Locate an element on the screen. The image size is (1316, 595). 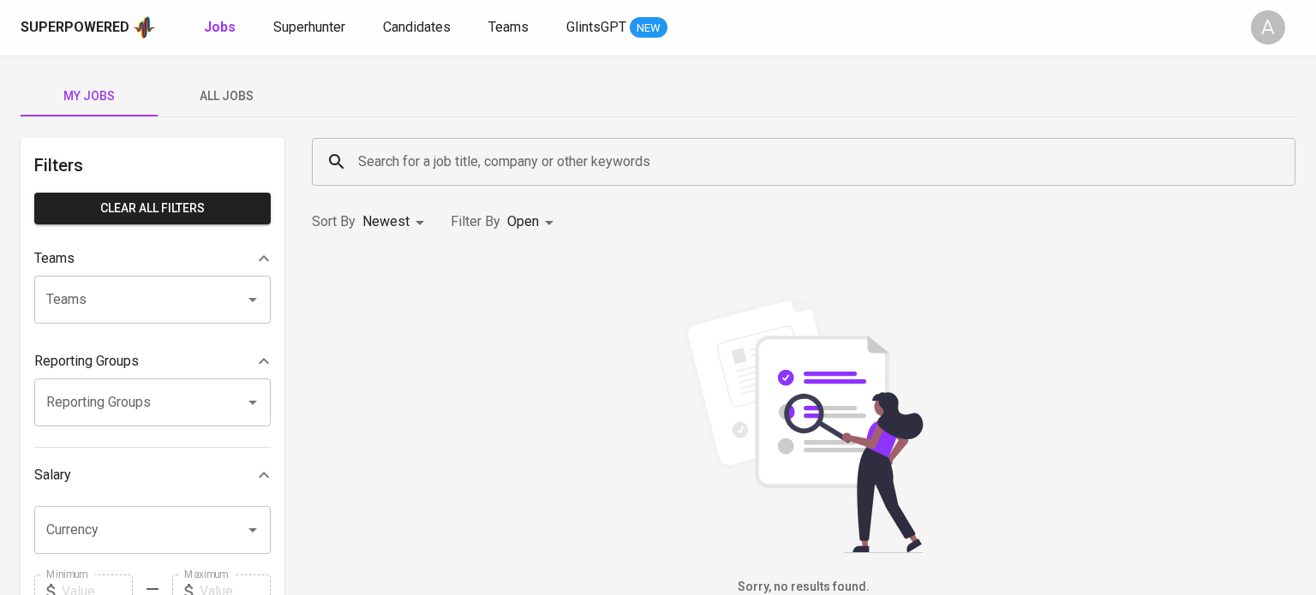
a: Jobs is located at coordinates (221, 27).